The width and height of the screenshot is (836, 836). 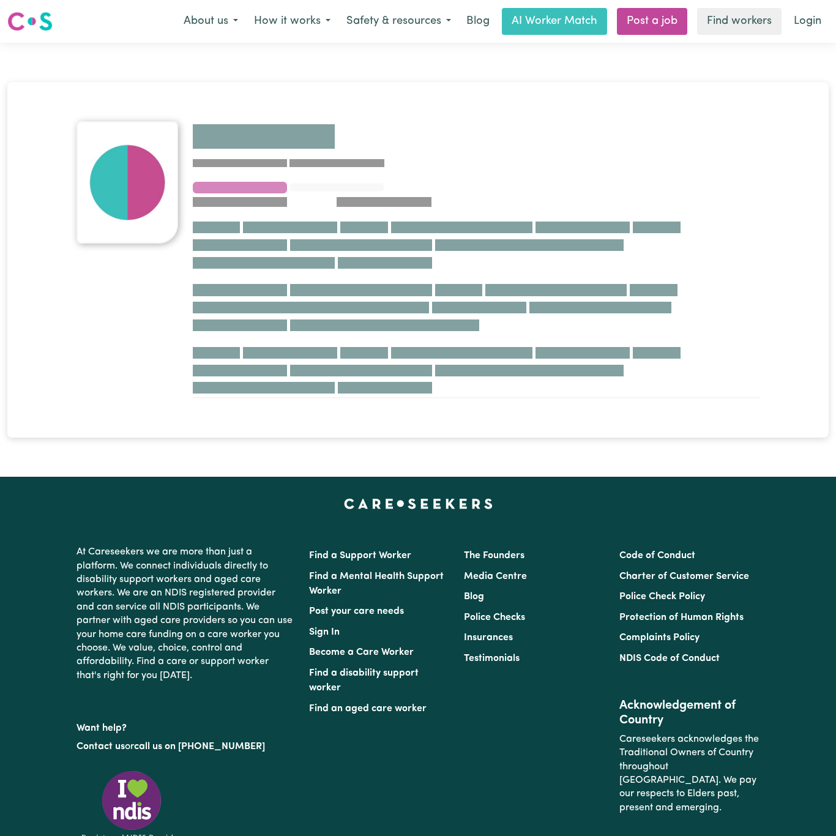 What do you see at coordinates (491, 658) in the screenshot?
I see `a: Testimonials` at bounding box center [491, 658].